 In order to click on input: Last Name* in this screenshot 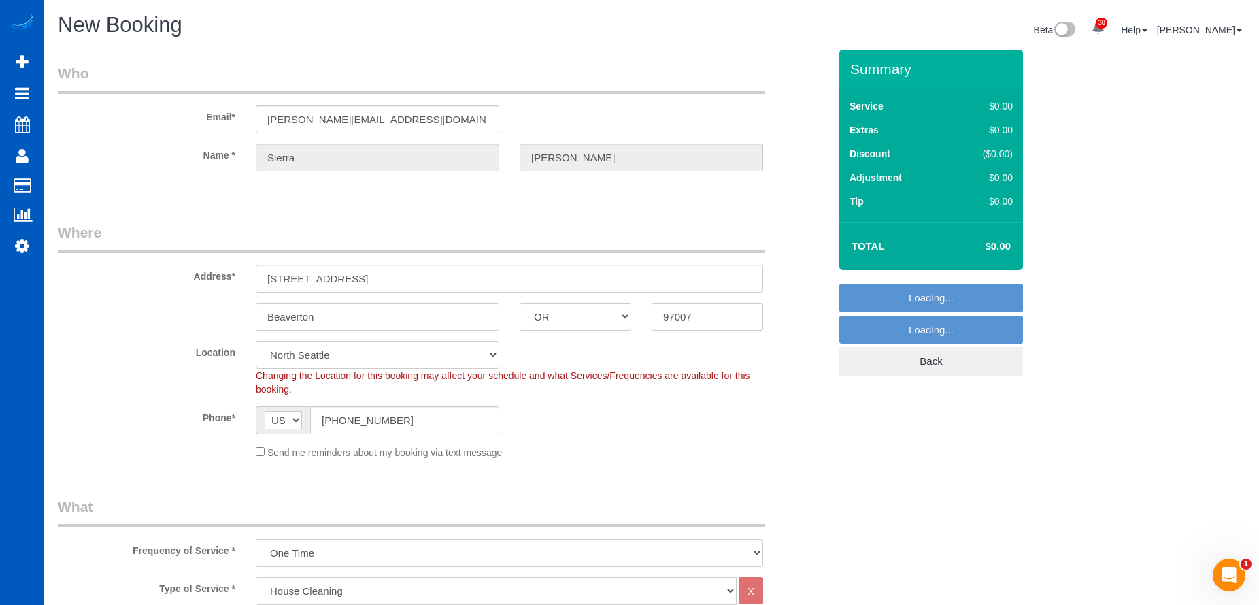, I will do `click(641, 157)`.